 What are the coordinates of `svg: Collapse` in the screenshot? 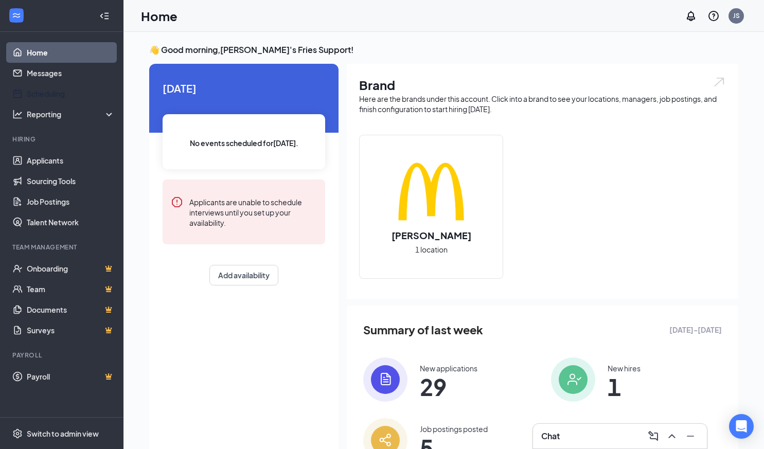 It's located at (104, 16).